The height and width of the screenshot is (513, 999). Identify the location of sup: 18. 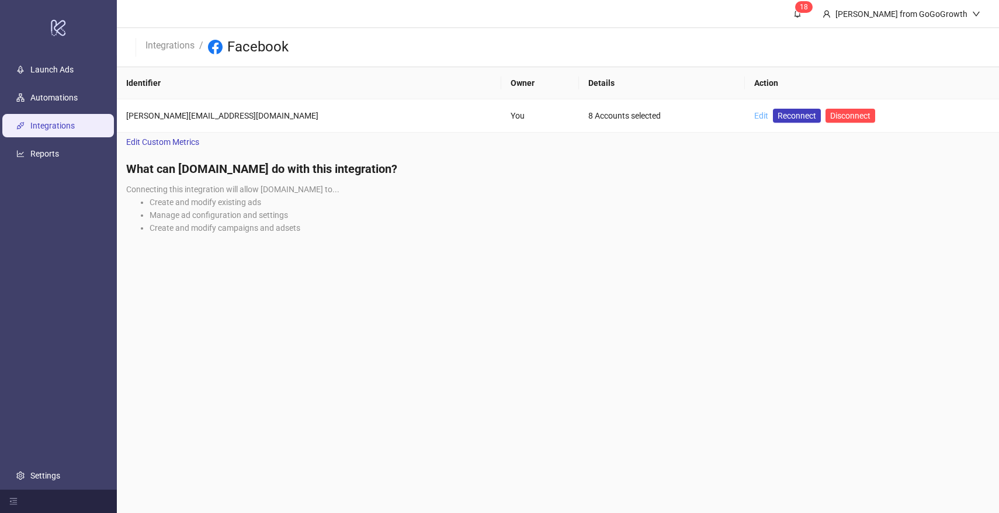
(804, 7).